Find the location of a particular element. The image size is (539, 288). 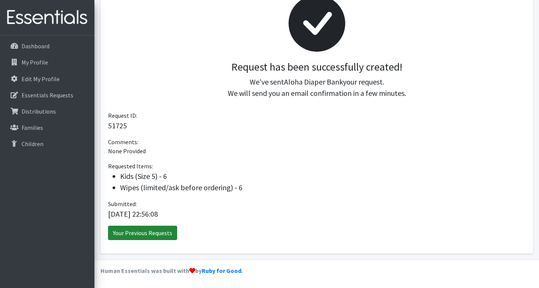

p: Dashboard is located at coordinates (35, 46).